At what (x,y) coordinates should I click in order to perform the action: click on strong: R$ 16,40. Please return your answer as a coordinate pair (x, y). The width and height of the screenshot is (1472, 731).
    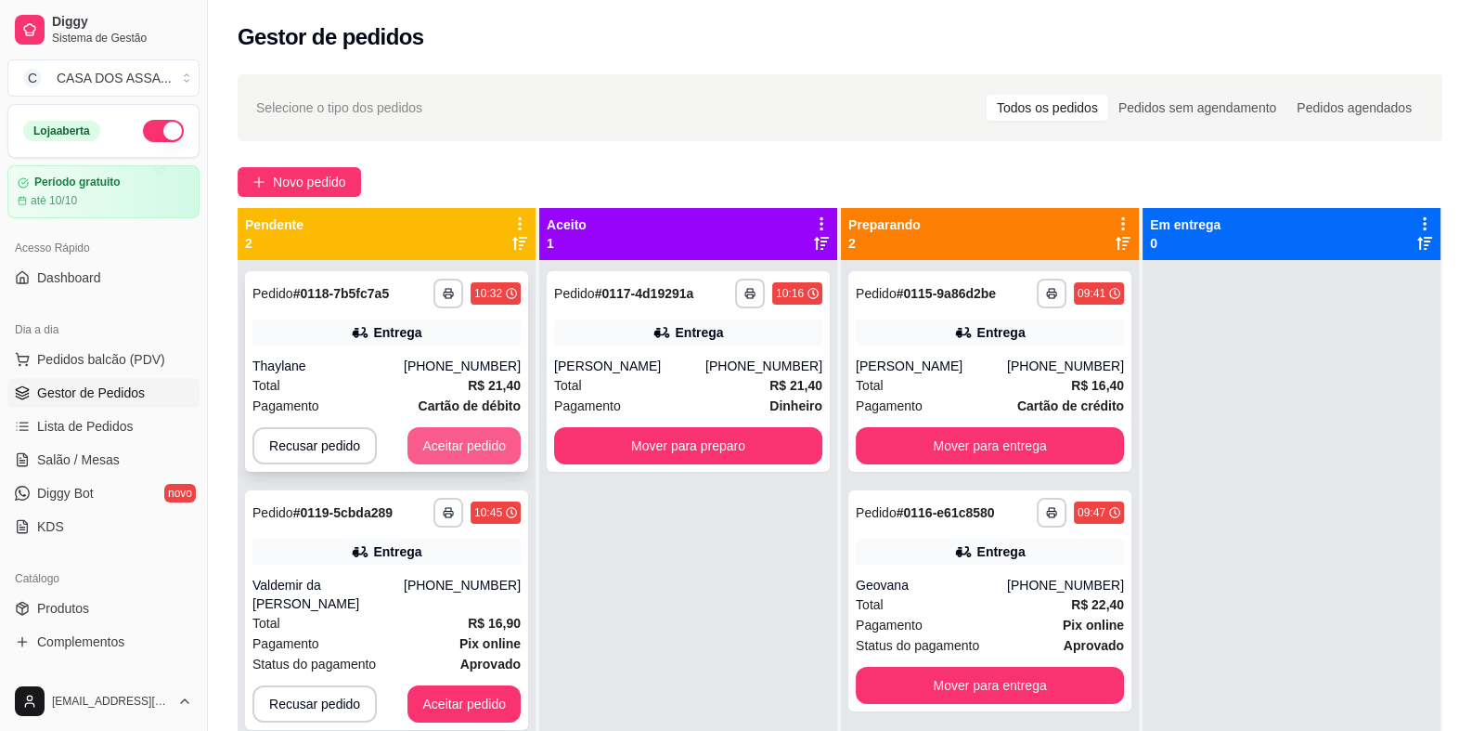
    Looking at the image, I should click on (1097, 385).